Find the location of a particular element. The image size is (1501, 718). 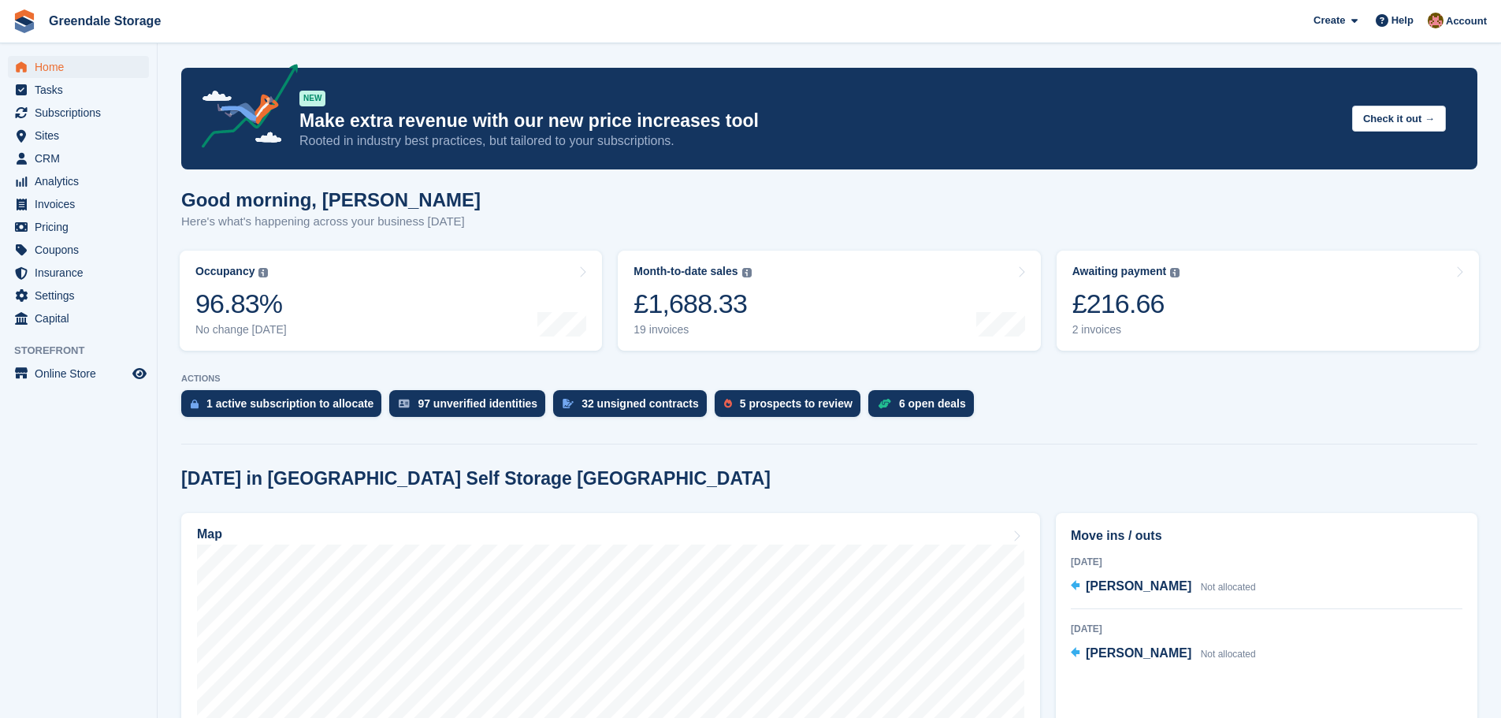

div: 6 open deals is located at coordinates (932, 403).